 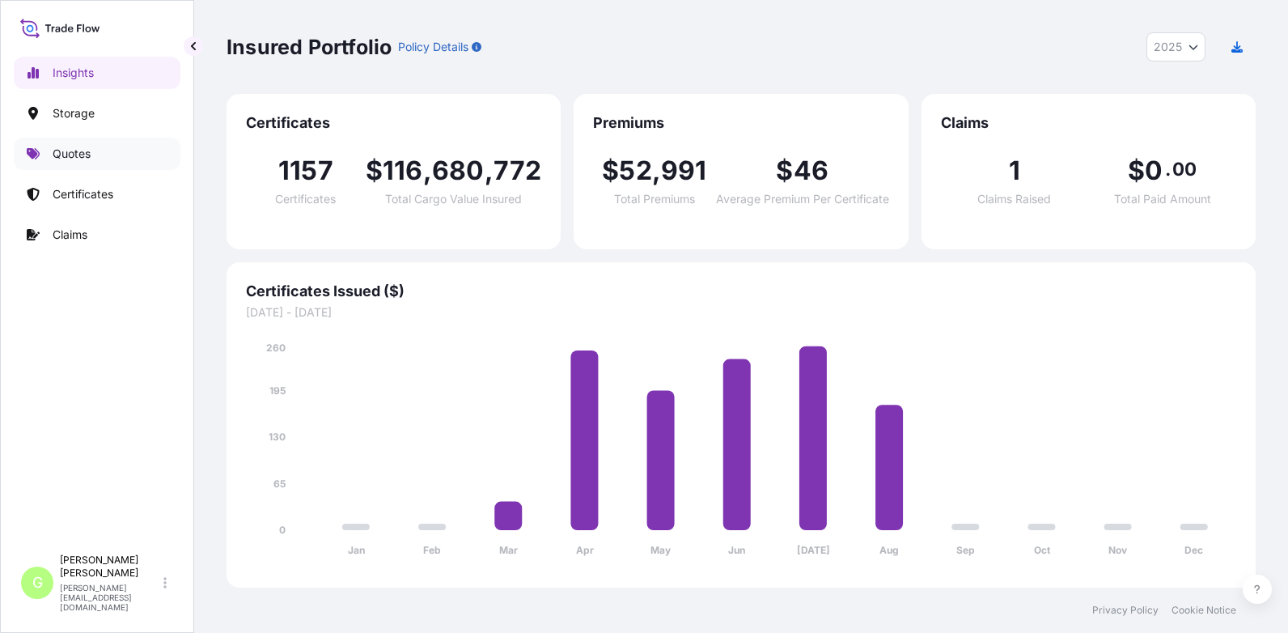 What do you see at coordinates (1118, 549) in the screenshot?
I see `tspan: Nov` at bounding box center [1118, 549].